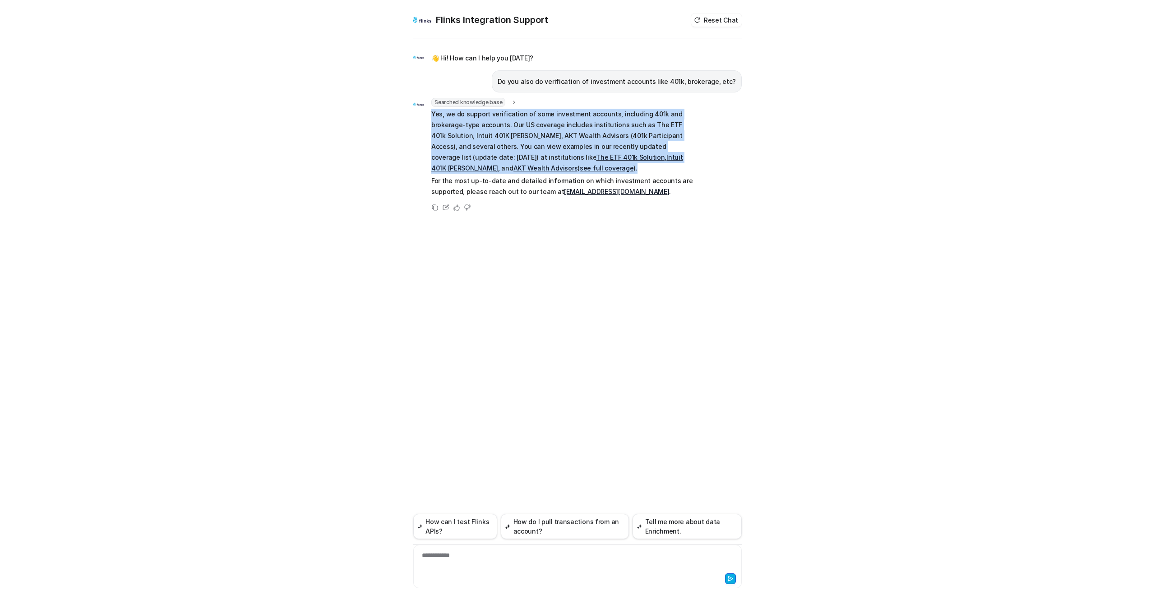 Image resolution: width=1155 pixels, height=599 pixels. What do you see at coordinates (716, 20) in the screenshot?
I see `button: Reset Chat` at bounding box center [716, 20].